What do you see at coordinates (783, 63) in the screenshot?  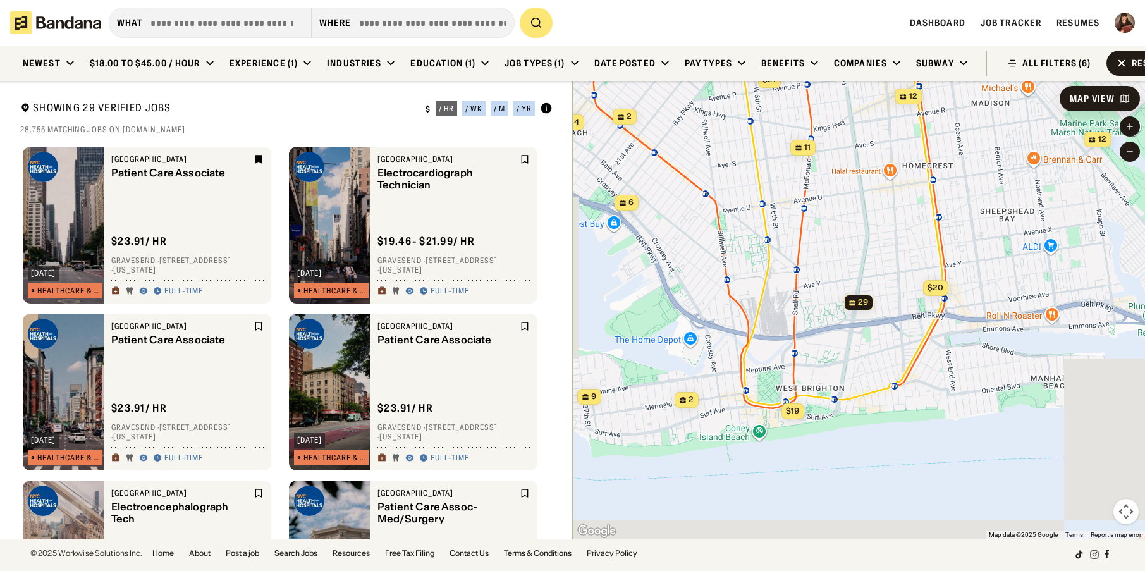 I see `div: Benefits` at bounding box center [783, 63].